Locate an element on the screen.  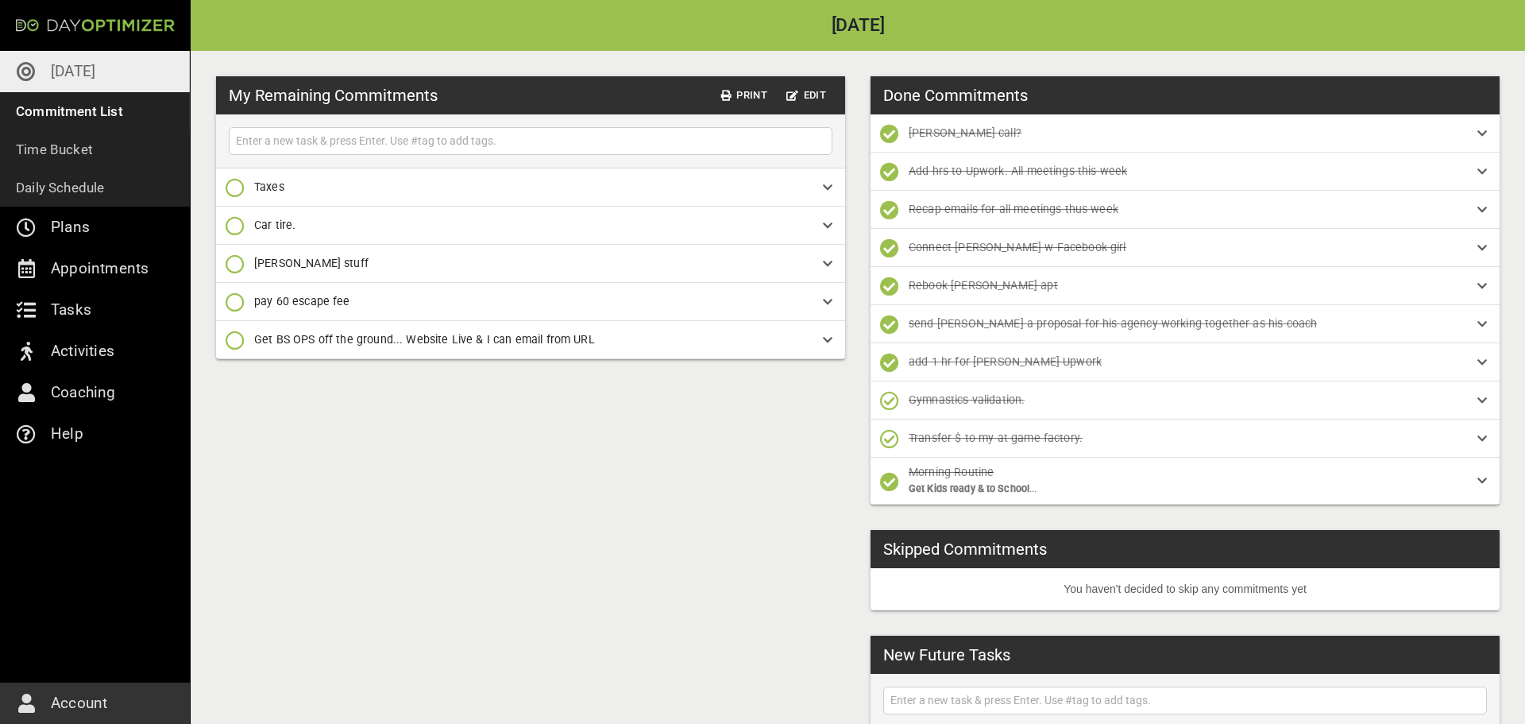
img: Day Optimizer is located at coordinates (95, 25).